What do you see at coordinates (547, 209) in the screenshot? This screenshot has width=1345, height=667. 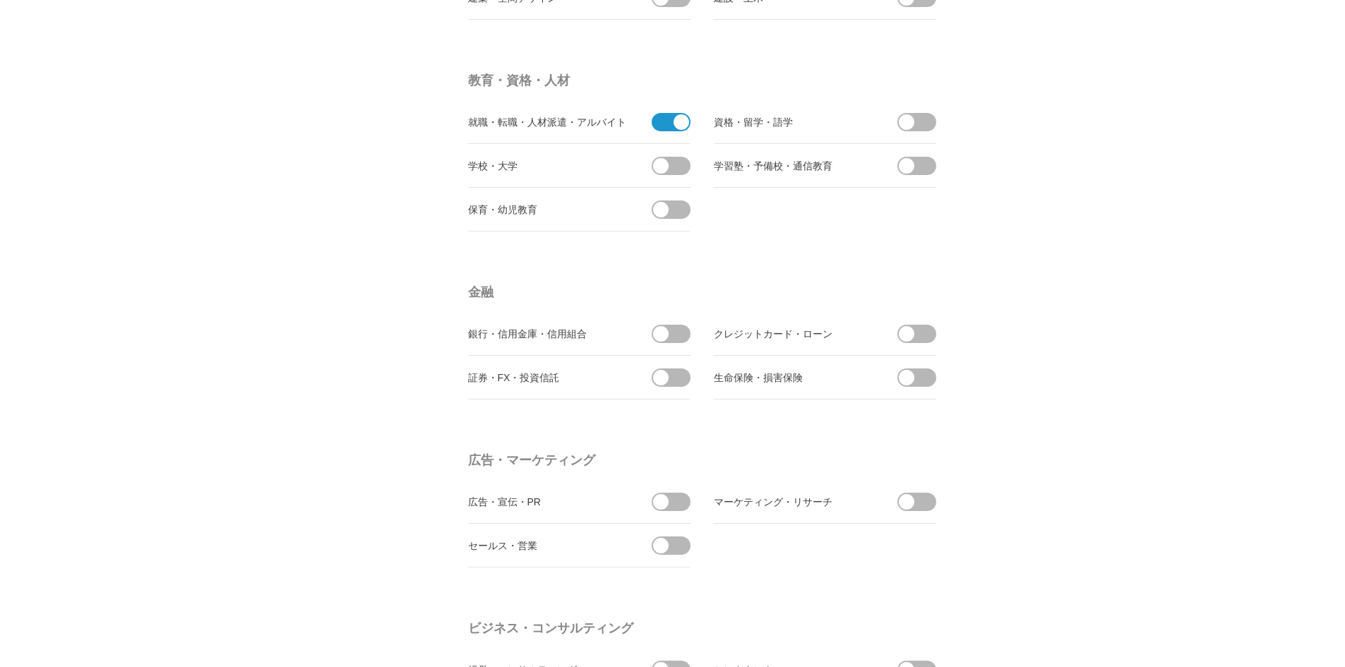 I see `div: 保育・幼児教育` at bounding box center [547, 209].